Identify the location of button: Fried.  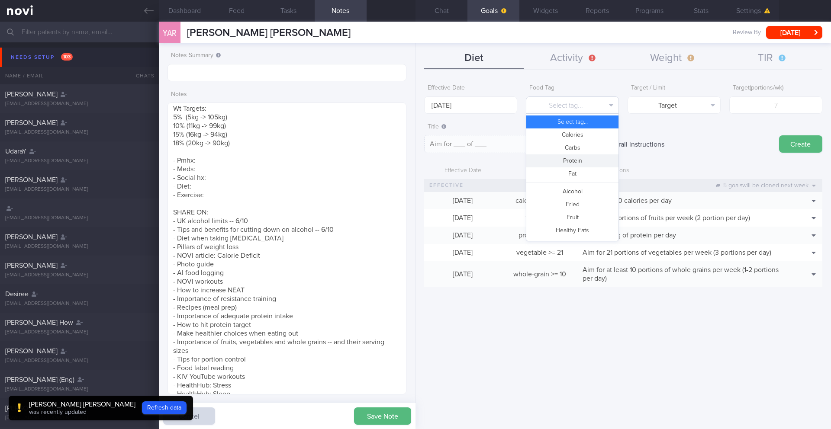
(572, 205).